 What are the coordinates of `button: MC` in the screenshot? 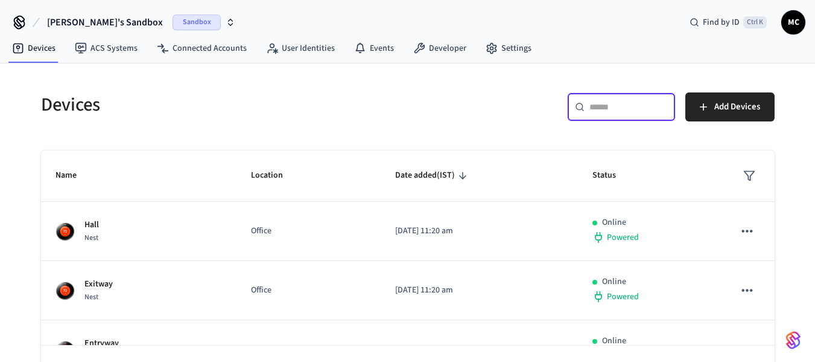 It's located at (794, 22).